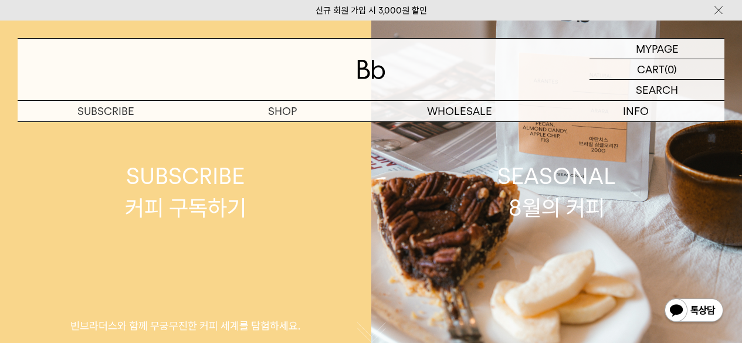 This screenshot has height=343, width=742. I want to click on img: 카카오톡 채널 1:1 채팅 버튼, so click(694, 312).